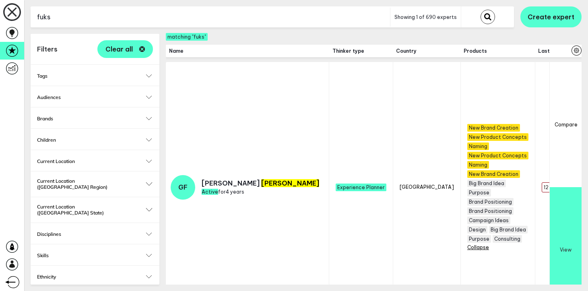  What do you see at coordinates (551, 17) in the screenshot?
I see `button: Create expert` at bounding box center [551, 17].